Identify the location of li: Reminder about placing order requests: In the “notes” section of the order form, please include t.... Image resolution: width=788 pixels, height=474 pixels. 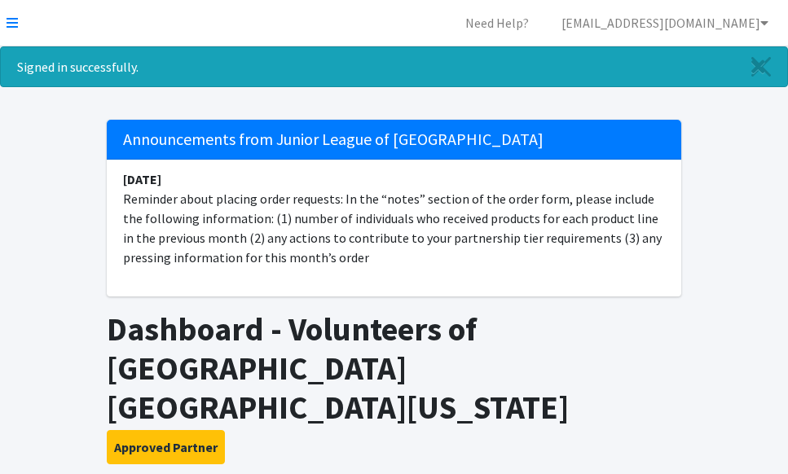
(394, 218).